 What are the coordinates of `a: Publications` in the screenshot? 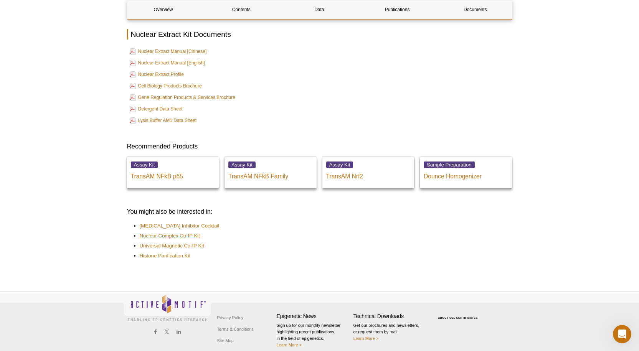 It's located at (397, 10).